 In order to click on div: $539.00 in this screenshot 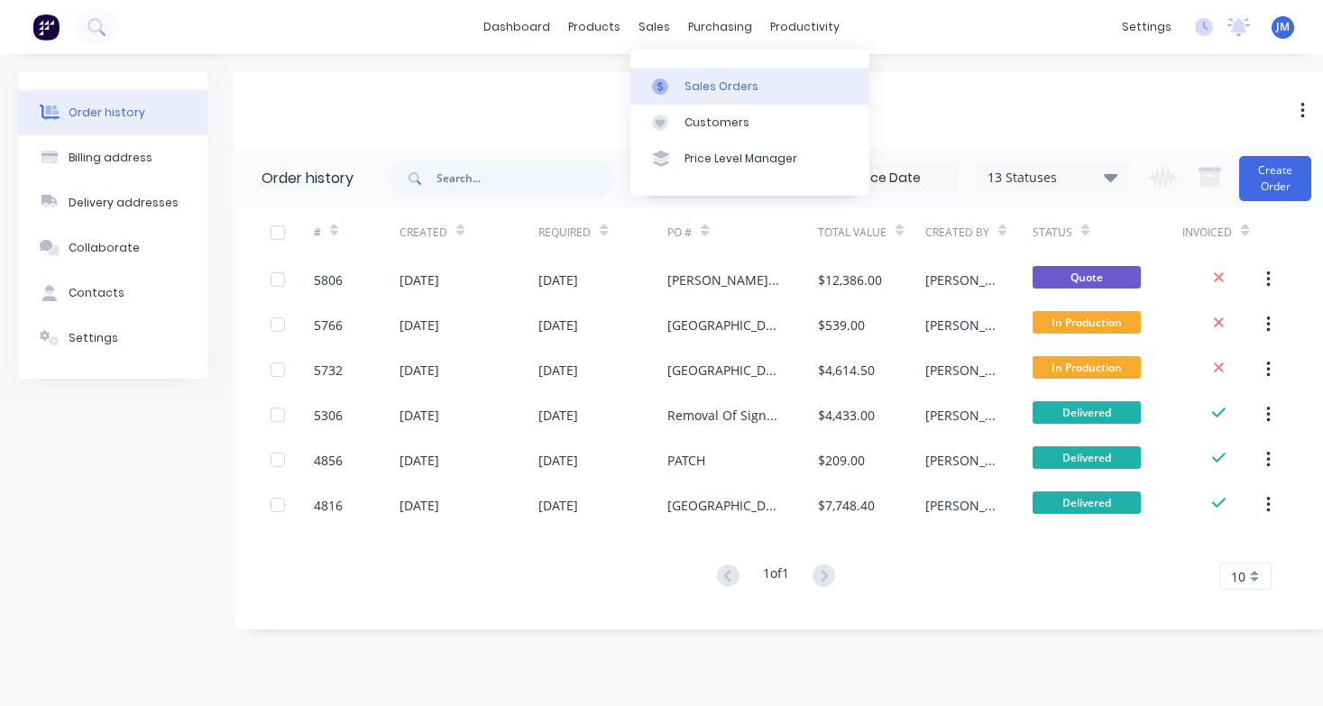, I will do `click(841, 325)`.